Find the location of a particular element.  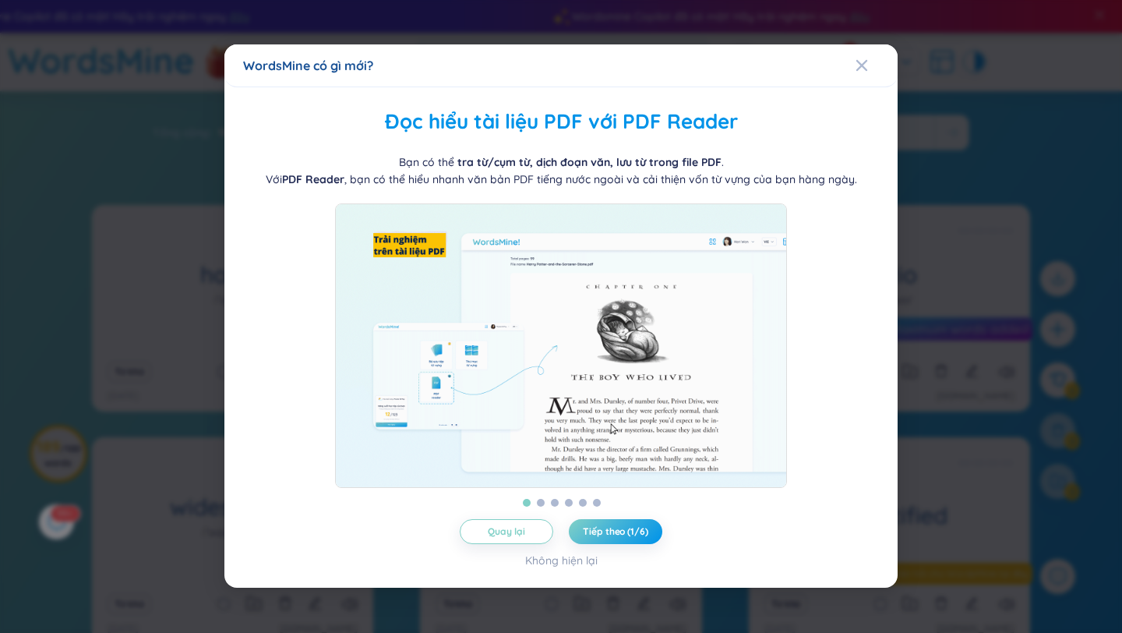

button: Quay lại is located at coordinates (507, 532).